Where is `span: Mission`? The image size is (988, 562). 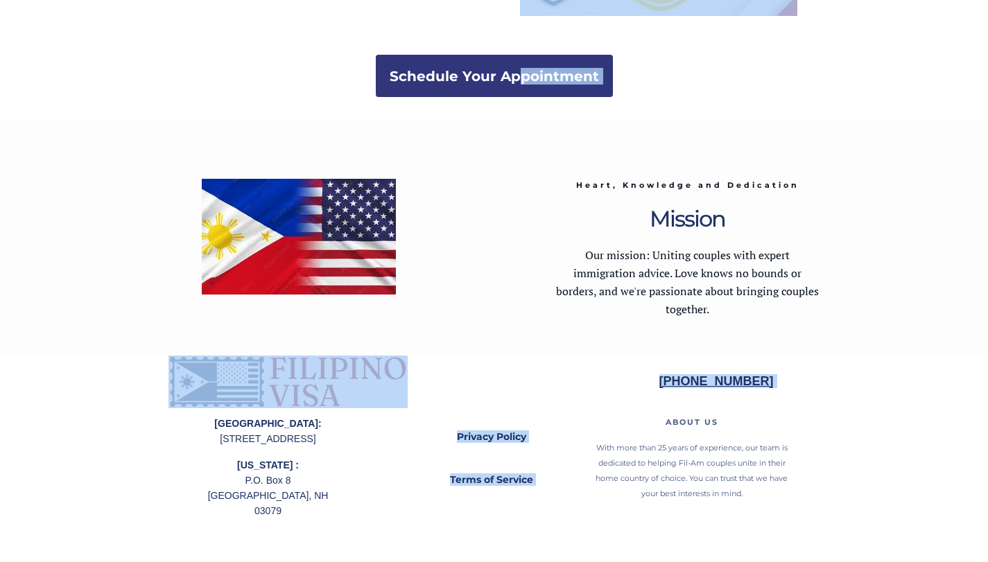 span: Mission is located at coordinates (687, 218).